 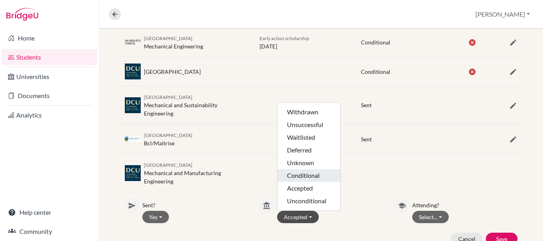 What do you see at coordinates (431, 217) in the screenshot?
I see `button: Select…` at bounding box center [431, 217].